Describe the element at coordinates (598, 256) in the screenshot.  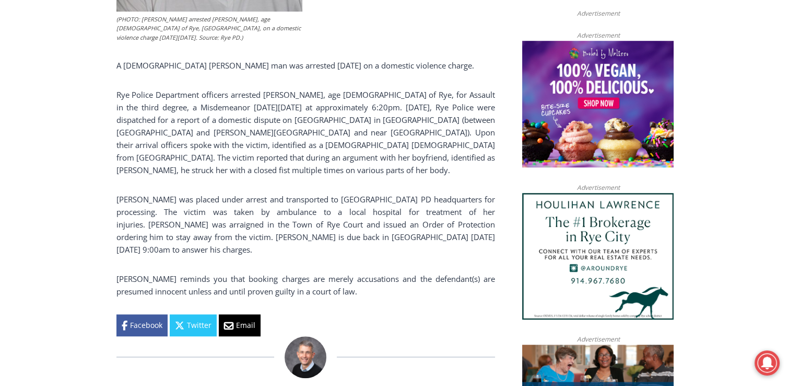
I see `img: Houlihan Lawrence The #1 Brokerage in Rye City` at that location.